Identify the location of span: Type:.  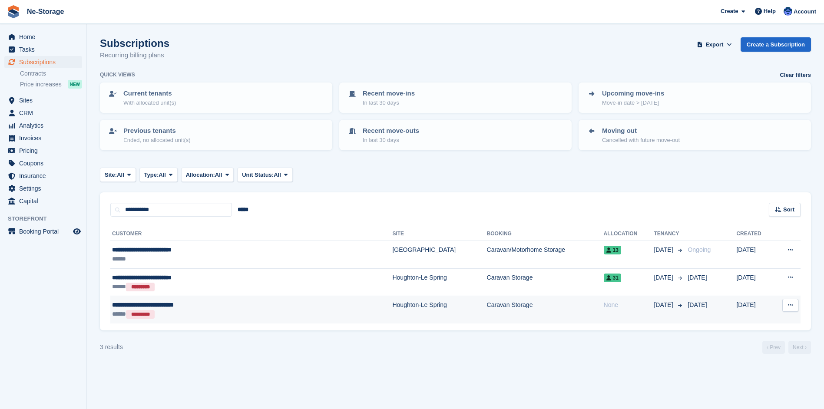
(152, 175).